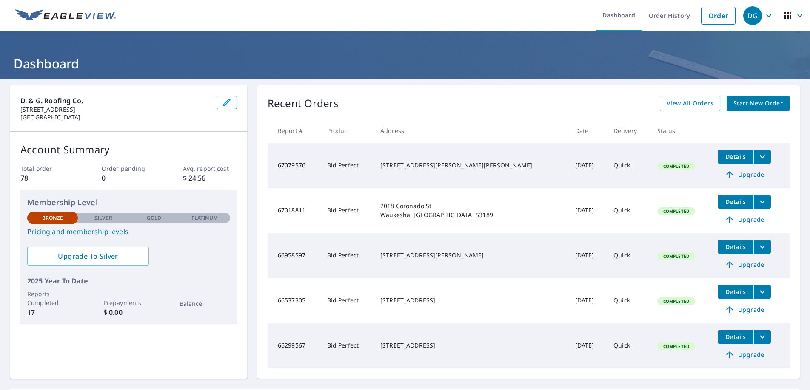  I want to click on a: Order, so click(718, 16).